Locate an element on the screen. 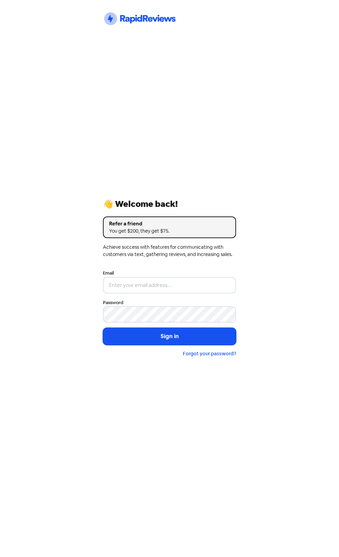 The height and width of the screenshot is (557, 339). div: 👋 Welcome back! is located at coordinates (170, 204).